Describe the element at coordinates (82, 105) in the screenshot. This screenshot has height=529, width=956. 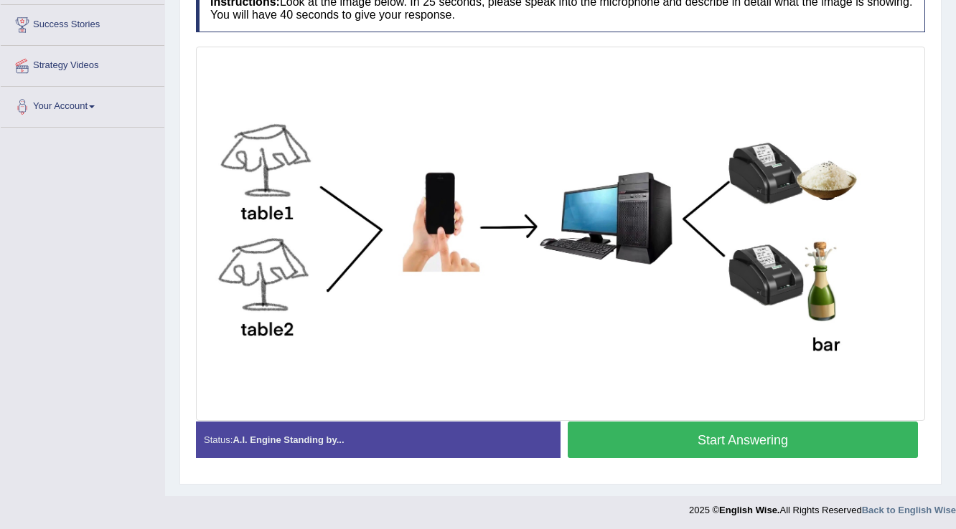
I see `a: Your Account` at that location.